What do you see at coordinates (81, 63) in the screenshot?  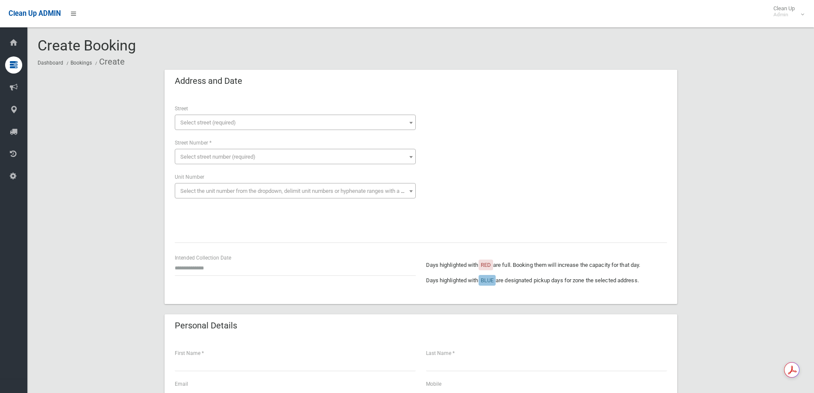 I see `a: Bookings` at bounding box center [81, 63].